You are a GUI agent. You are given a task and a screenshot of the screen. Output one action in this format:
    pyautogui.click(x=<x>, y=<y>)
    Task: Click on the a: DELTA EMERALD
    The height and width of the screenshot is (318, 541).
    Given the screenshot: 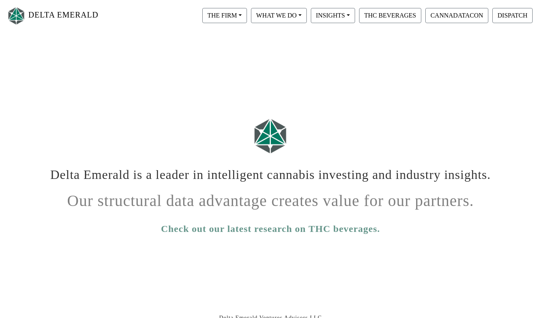 What is the action you would take?
    pyautogui.click(x=52, y=16)
    